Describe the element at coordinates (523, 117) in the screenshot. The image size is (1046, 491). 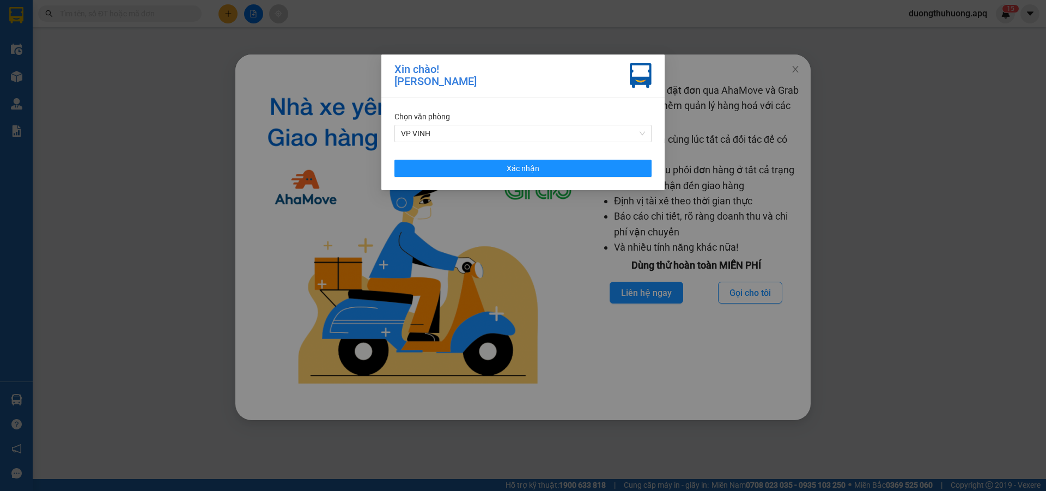
I see `div: Chọn văn phòng` at that location.